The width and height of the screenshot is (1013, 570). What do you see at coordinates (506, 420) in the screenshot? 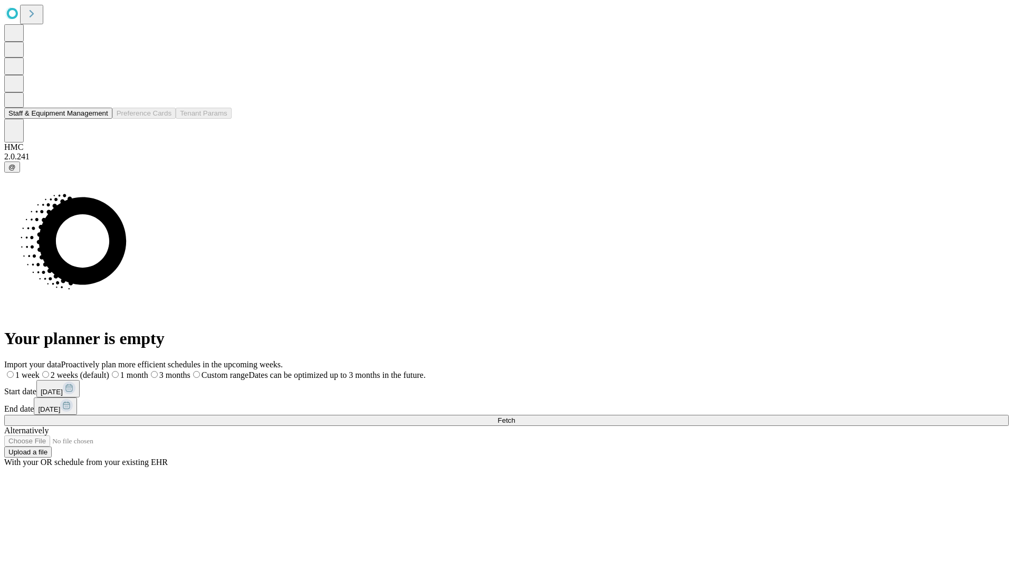
I see `span: Fetch` at bounding box center [506, 420].